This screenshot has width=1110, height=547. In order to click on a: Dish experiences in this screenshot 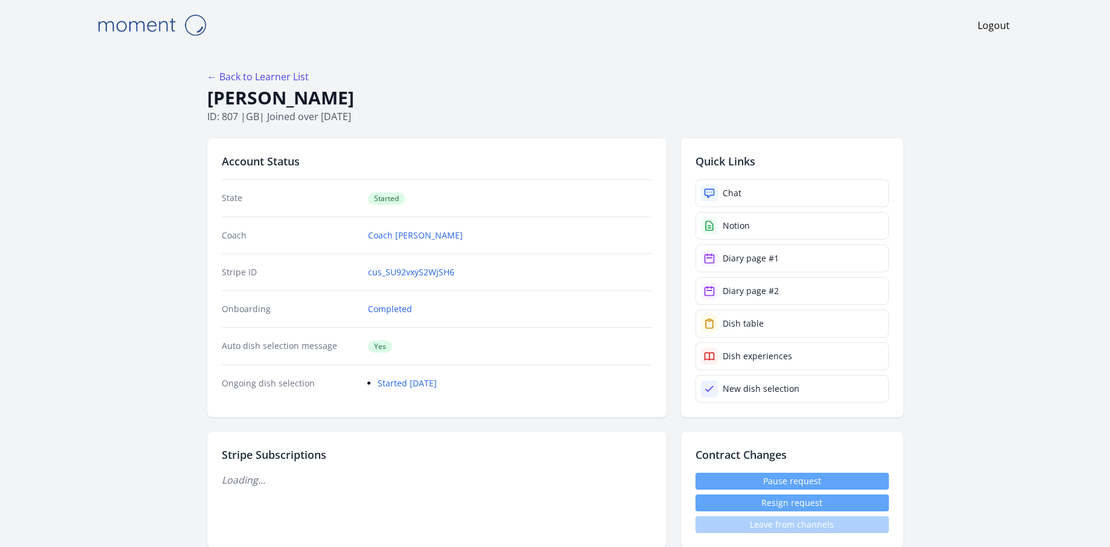, I will do `click(792, 356)`.